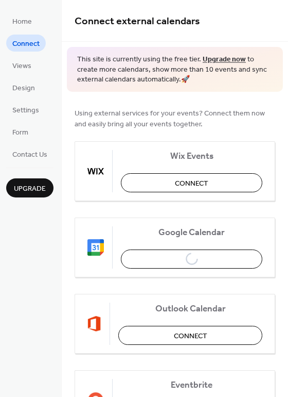  What do you see at coordinates (30, 153) in the screenshot?
I see `a: Contact Us` at bounding box center [30, 153].